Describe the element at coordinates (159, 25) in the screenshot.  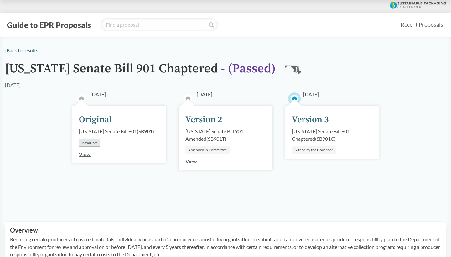
I see `input: Find a proposal` at that location.